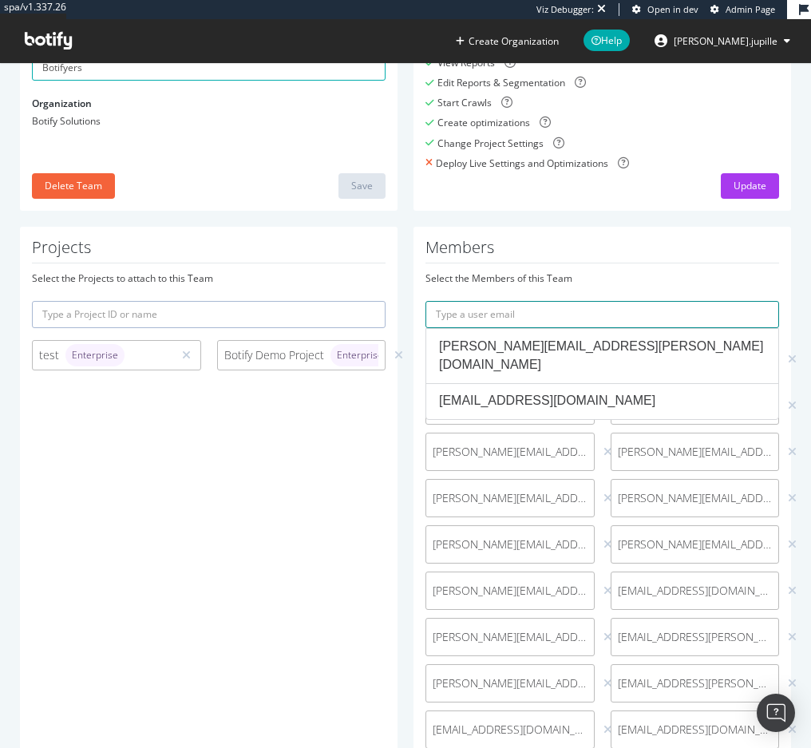 Image resolution: width=811 pixels, height=748 pixels. What do you see at coordinates (602, 278) in the screenshot?
I see `div: Select the Members of this Team` at bounding box center [602, 278].